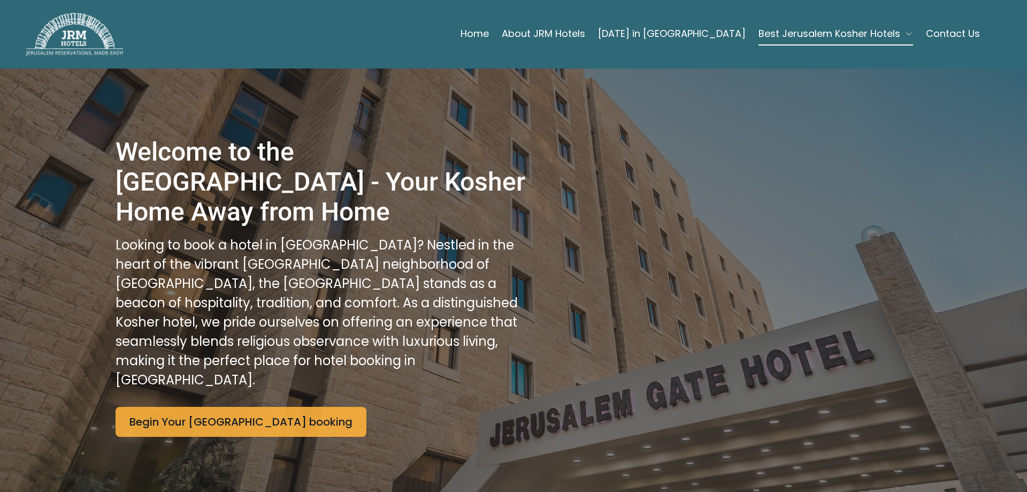 The image size is (1027, 492). What do you see at coordinates (835, 34) in the screenshot?
I see `button: Best Jerusalem Kosher Hotels` at bounding box center [835, 34].